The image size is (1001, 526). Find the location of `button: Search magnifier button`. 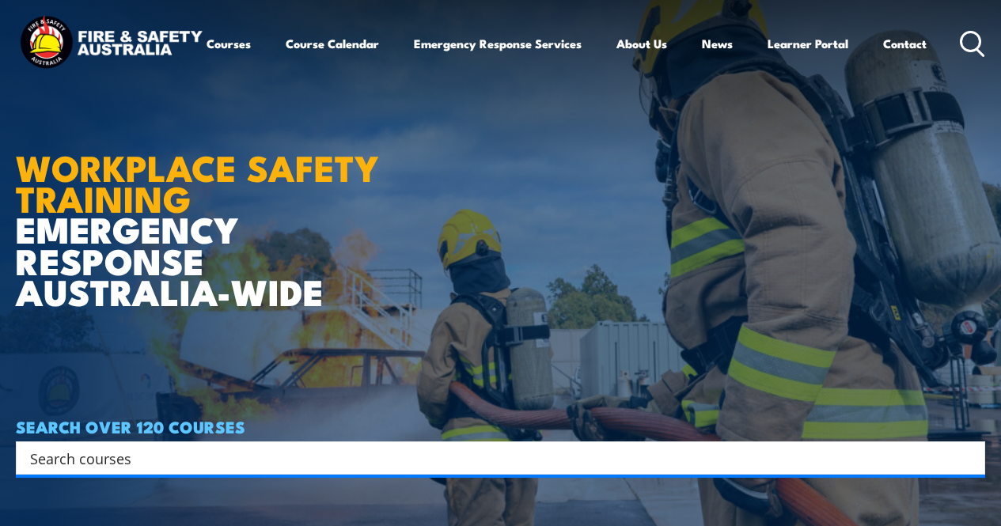

button: Search magnifier button is located at coordinates (968, 458).